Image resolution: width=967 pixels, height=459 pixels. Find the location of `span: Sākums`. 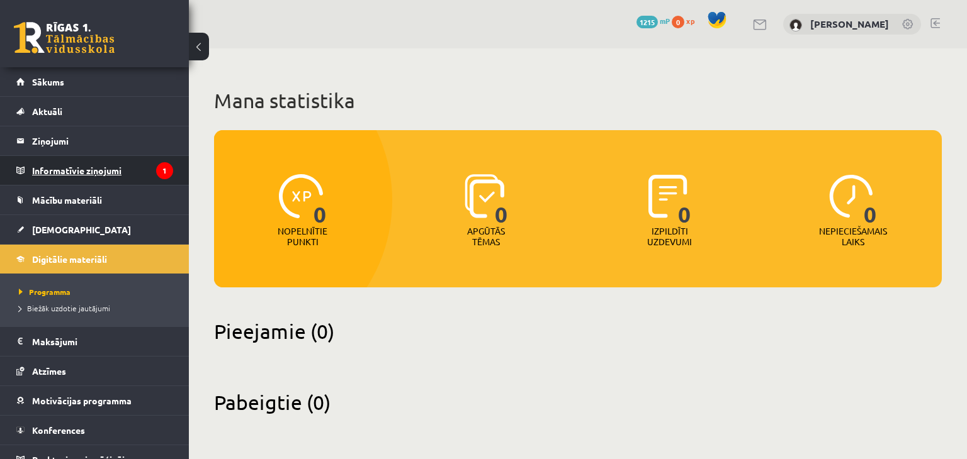

span: Sākums is located at coordinates (48, 82).